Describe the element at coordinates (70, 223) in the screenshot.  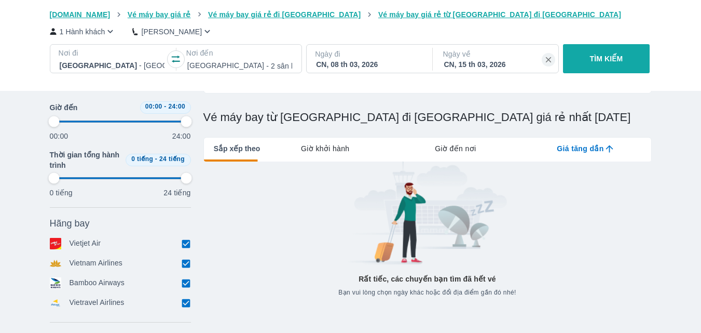
I see `span: Hãng bay` at that location.